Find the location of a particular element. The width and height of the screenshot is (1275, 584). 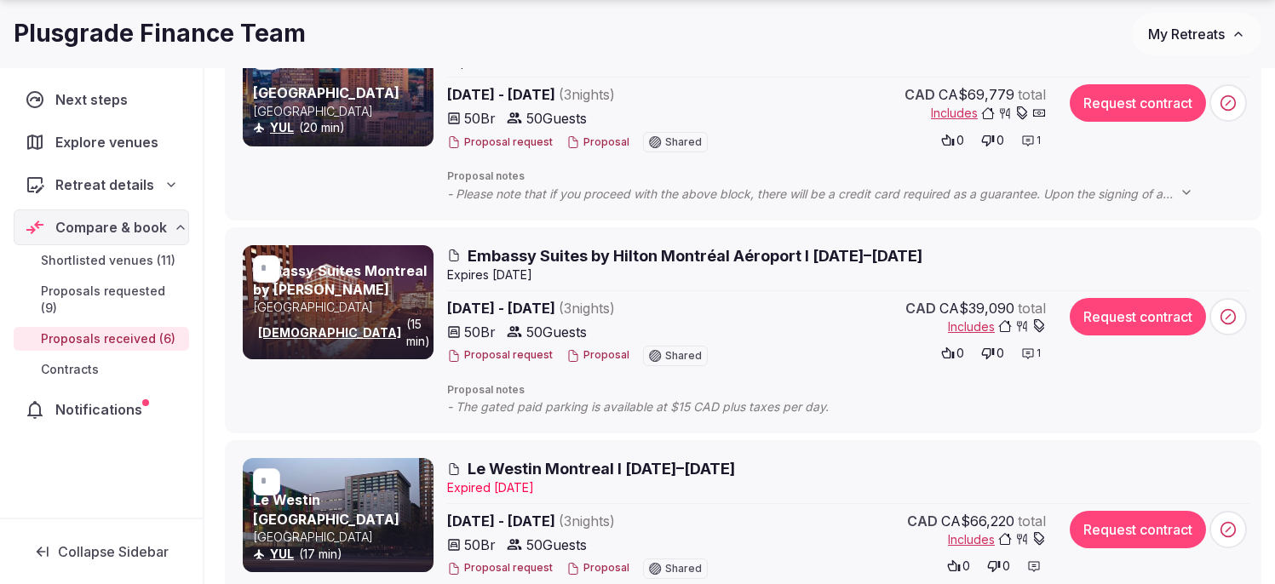

div: (20 min) is located at coordinates (342, 128).